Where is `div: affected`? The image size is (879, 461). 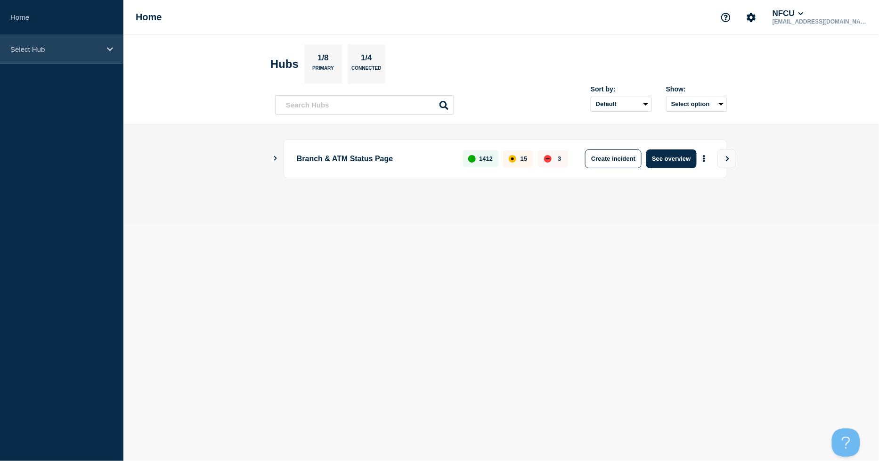 div: affected is located at coordinates (513, 159).